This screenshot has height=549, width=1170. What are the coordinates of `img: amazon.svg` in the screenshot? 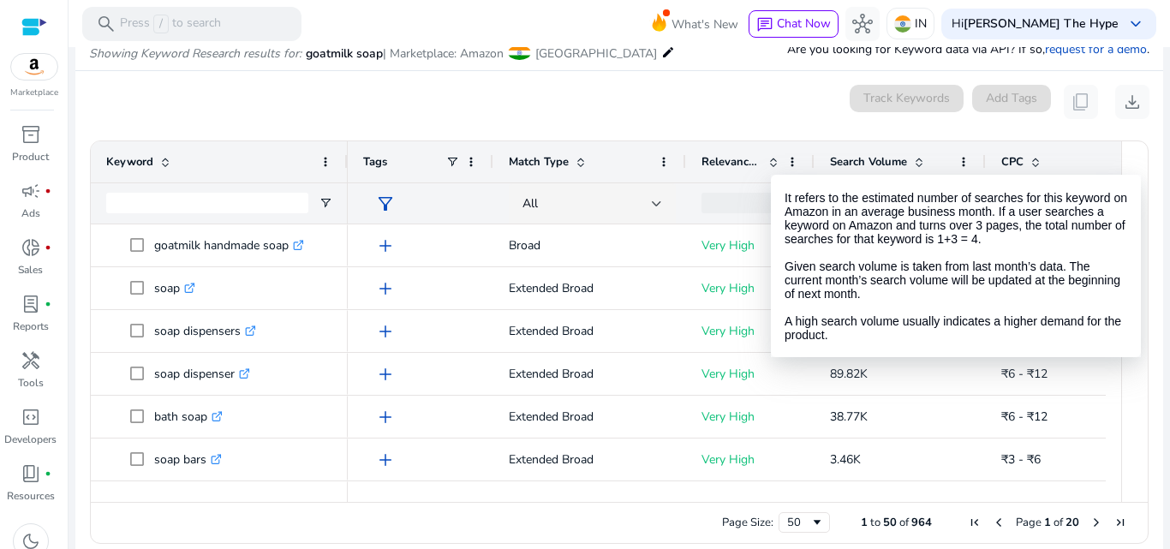 It's located at (34, 67).